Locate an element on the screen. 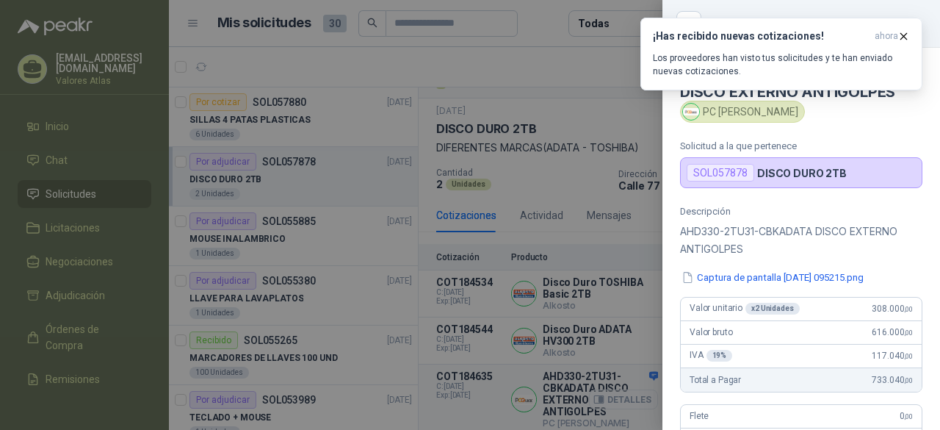 The height and width of the screenshot is (430, 940). span: IVA is located at coordinates (711, 355).